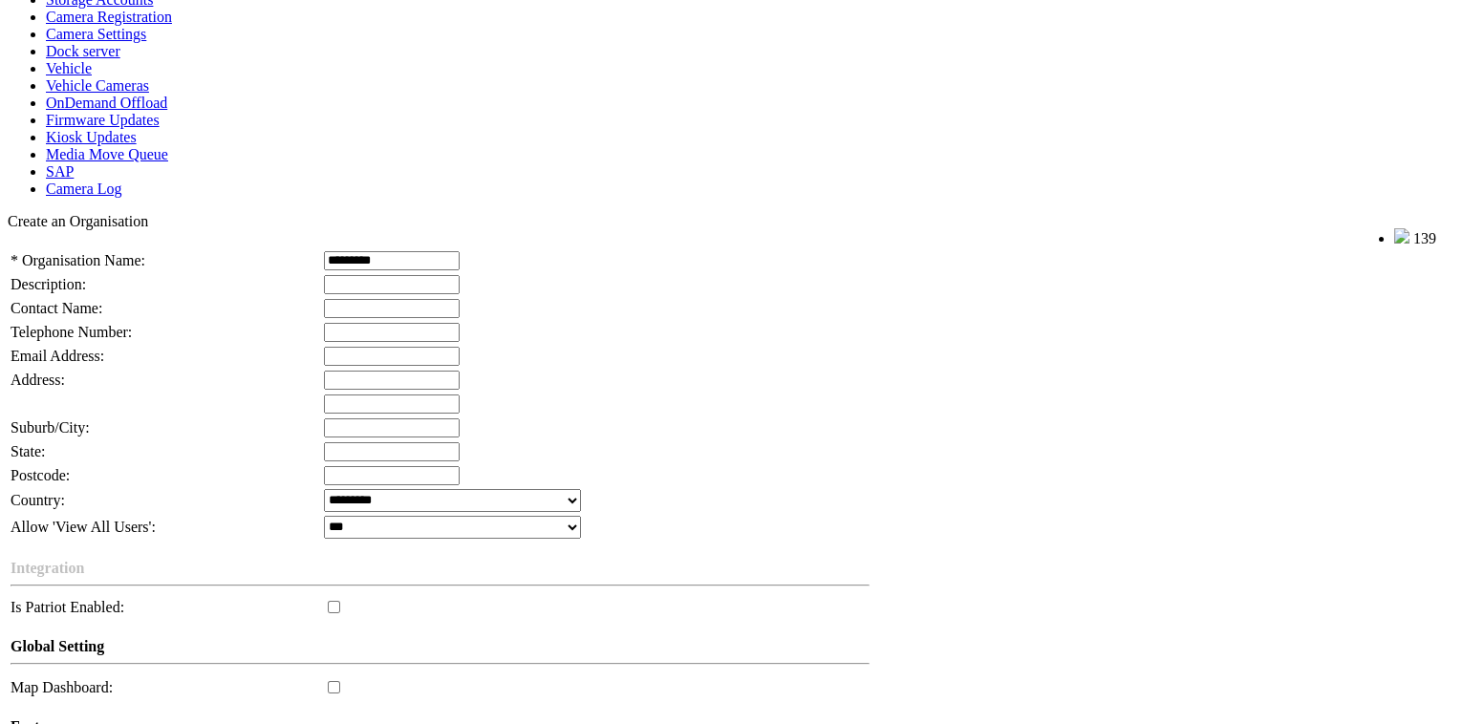 The height and width of the screenshot is (724, 1484). Describe the element at coordinates (109, 16) in the screenshot. I see `a: Camera Registration` at that location.